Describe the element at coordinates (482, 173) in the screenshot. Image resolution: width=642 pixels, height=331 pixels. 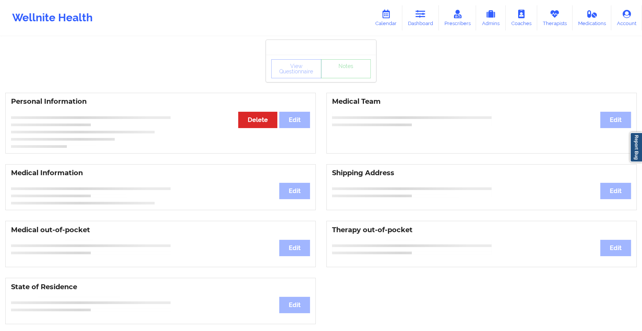
I see `h3: Shipping Address` at that location.